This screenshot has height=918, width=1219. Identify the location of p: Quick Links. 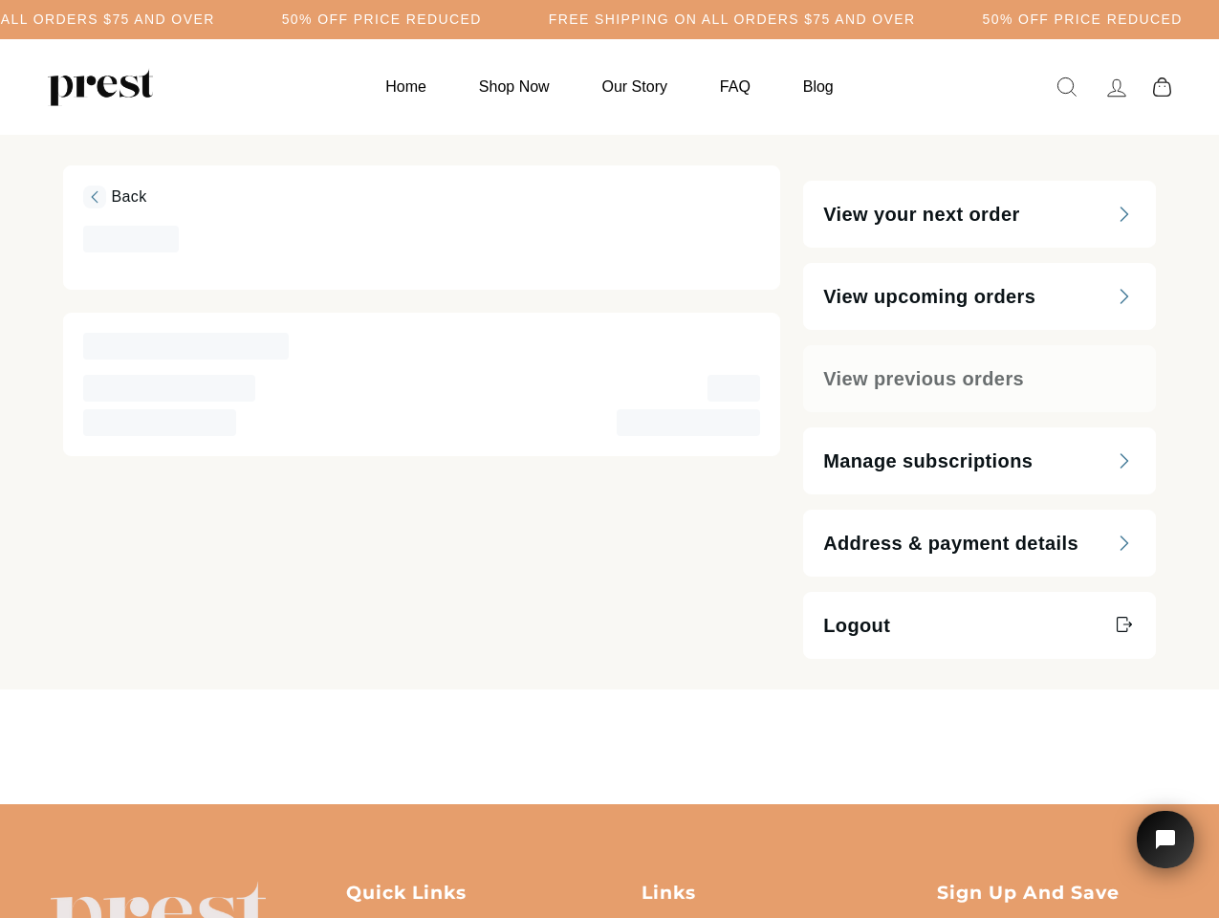
(462, 893).